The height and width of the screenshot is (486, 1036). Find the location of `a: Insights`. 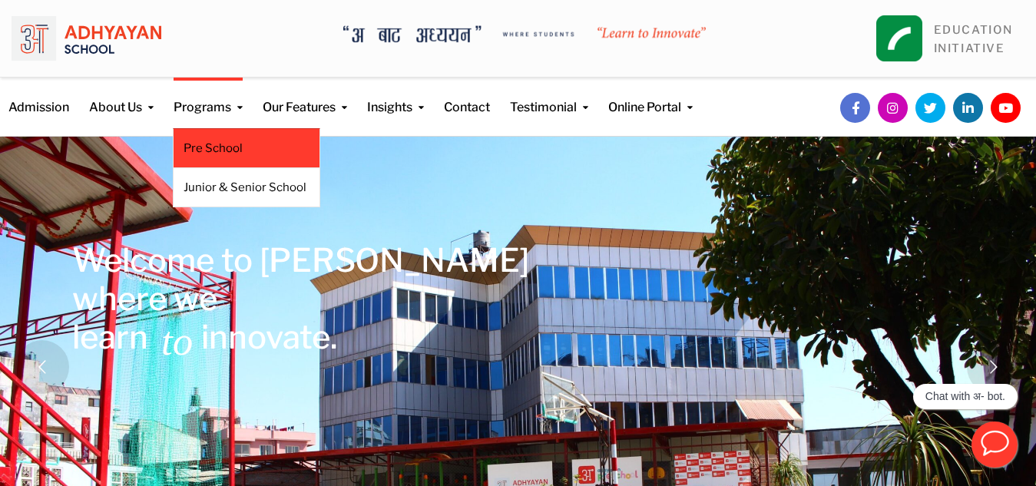

a: Insights is located at coordinates (396, 97).